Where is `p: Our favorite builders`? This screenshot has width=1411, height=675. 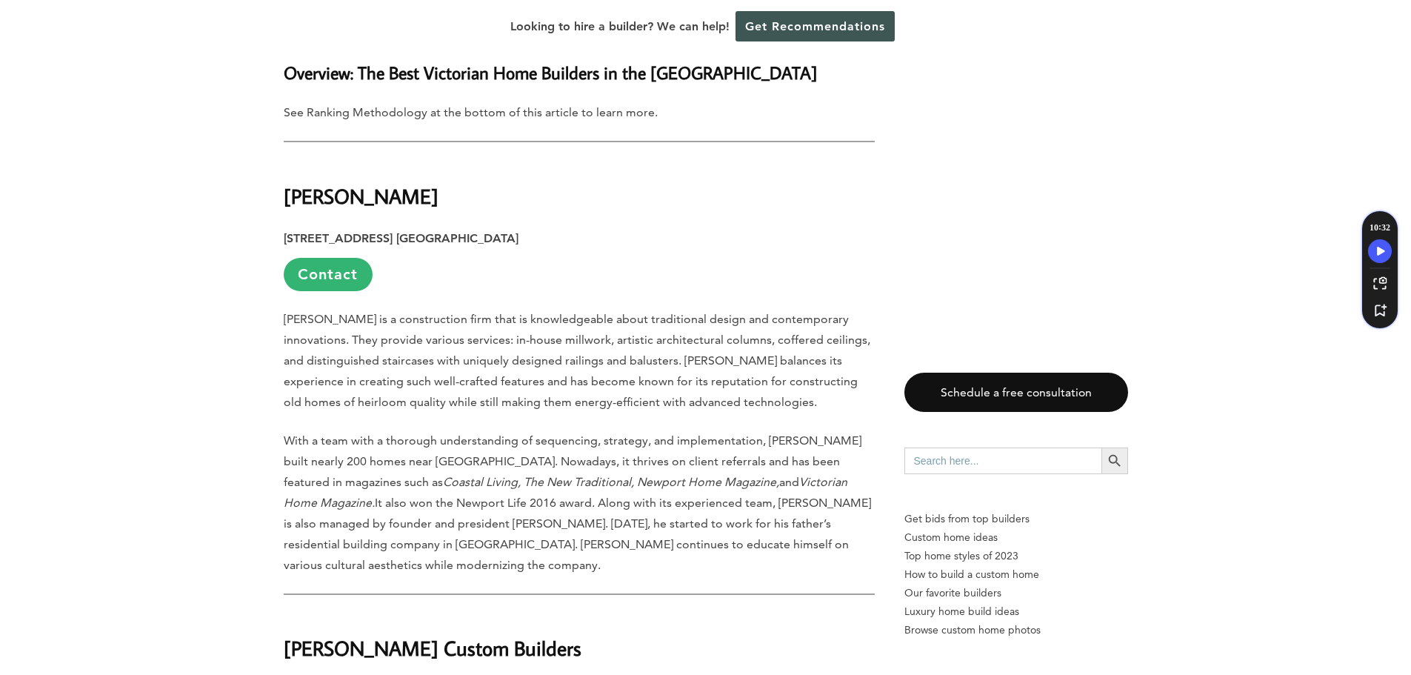
p: Our favorite builders is located at coordinates (1016, 592).